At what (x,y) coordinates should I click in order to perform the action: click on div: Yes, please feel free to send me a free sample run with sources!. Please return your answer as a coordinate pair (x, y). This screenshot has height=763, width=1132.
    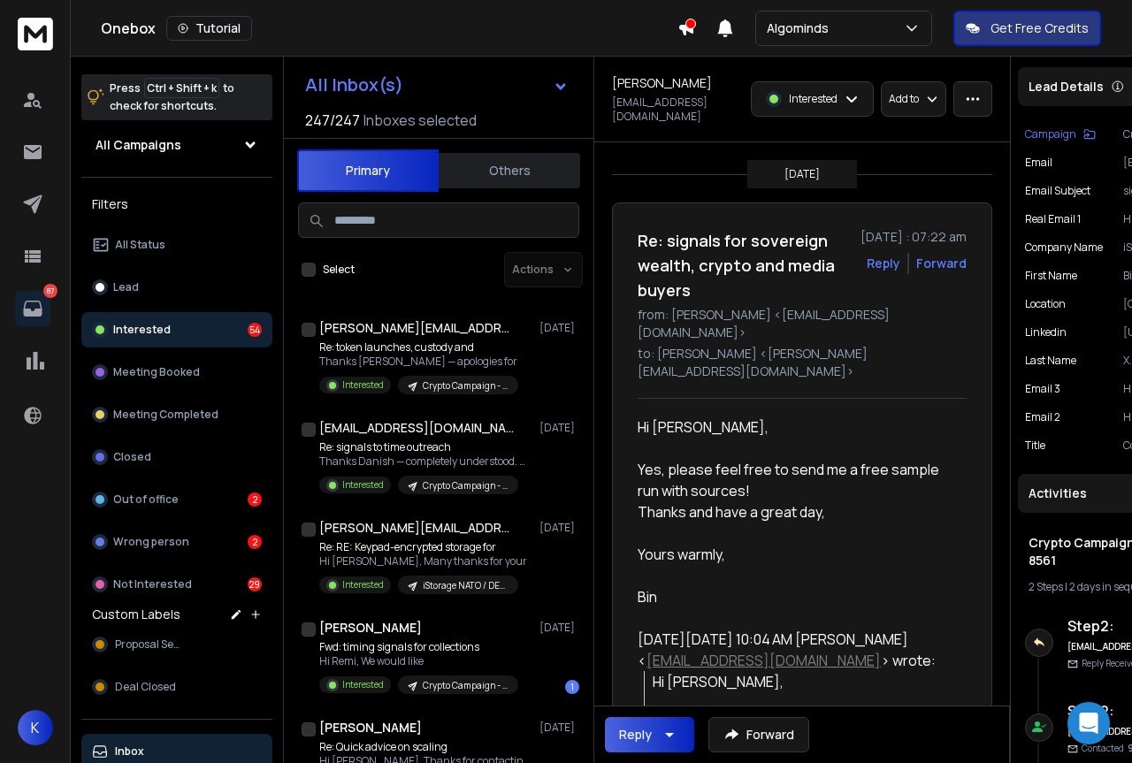
    Looking at the image, I should click on (795, 480).